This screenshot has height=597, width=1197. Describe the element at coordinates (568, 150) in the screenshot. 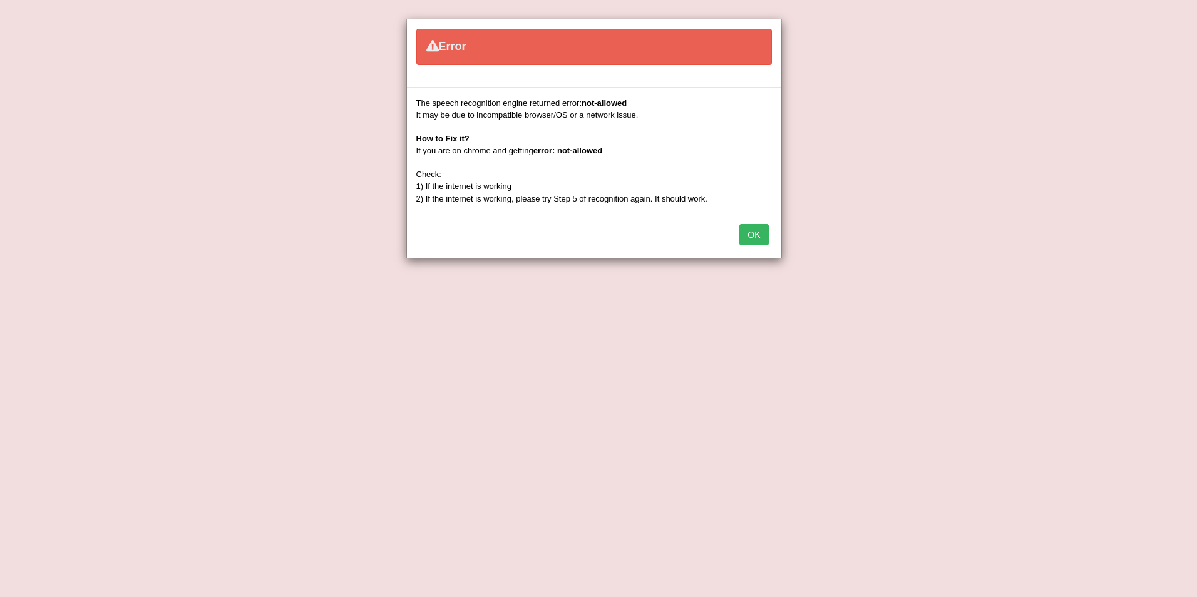

I see `b: error: not-allowed` at that location.